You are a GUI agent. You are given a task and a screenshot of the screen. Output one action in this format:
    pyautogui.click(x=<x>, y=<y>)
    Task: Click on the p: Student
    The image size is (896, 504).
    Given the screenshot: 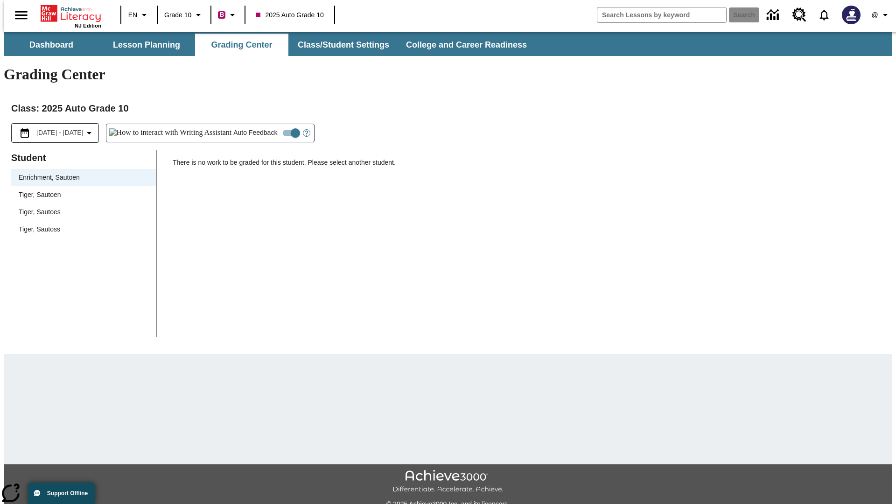 What is the action you would take?
    pyautogui.click(x=83, y=158)
    